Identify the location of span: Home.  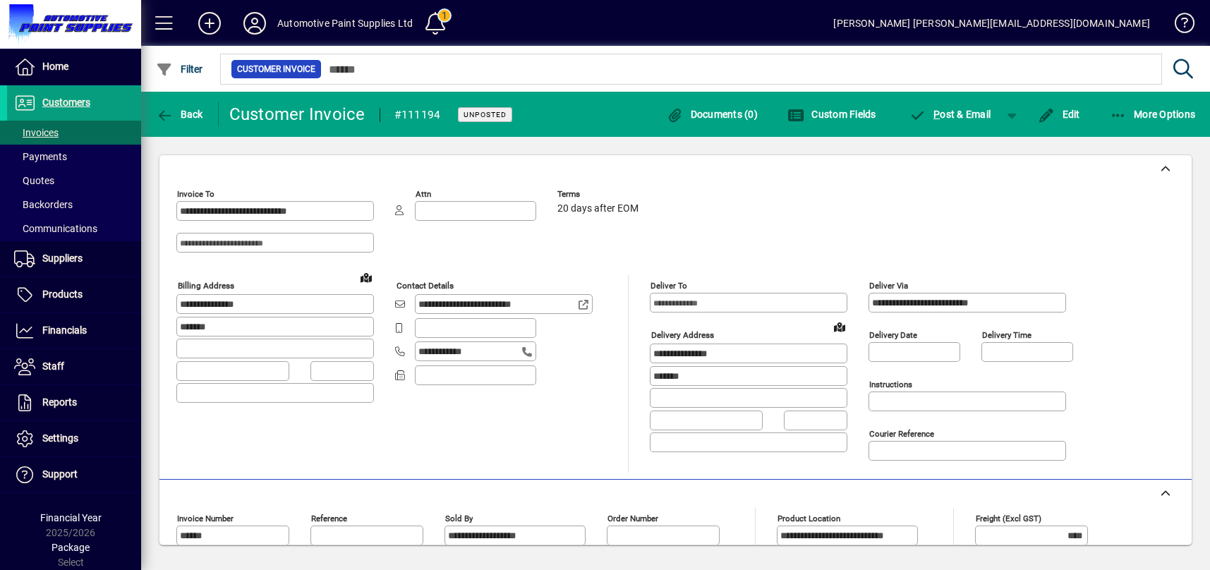
(55, 66).